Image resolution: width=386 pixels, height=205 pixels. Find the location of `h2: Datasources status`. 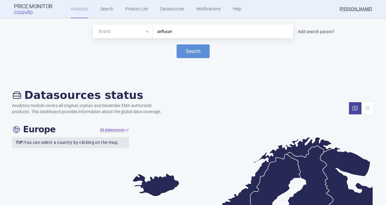

h2: Datasources status is located at coordinates (90, 95).